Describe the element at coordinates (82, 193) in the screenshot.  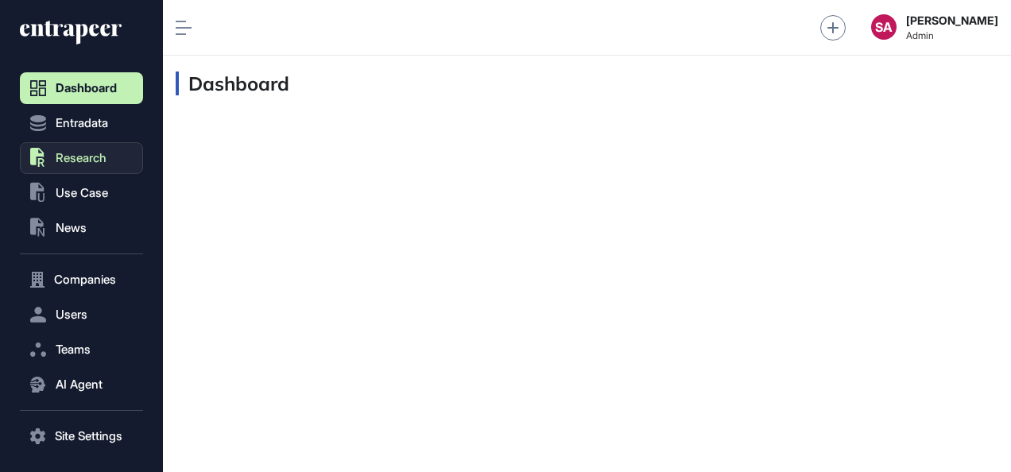
I see `span: Use Case` at that location.